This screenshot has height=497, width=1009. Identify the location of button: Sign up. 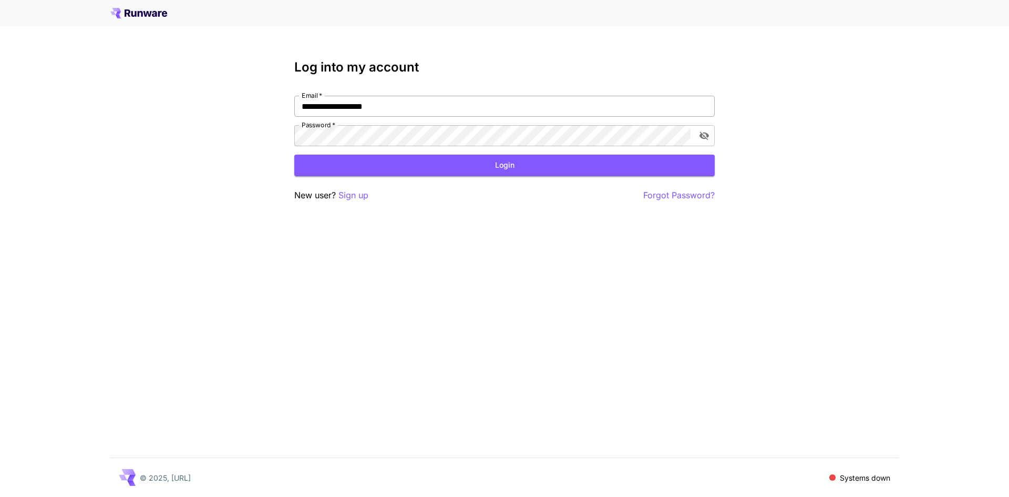
(353, 195).